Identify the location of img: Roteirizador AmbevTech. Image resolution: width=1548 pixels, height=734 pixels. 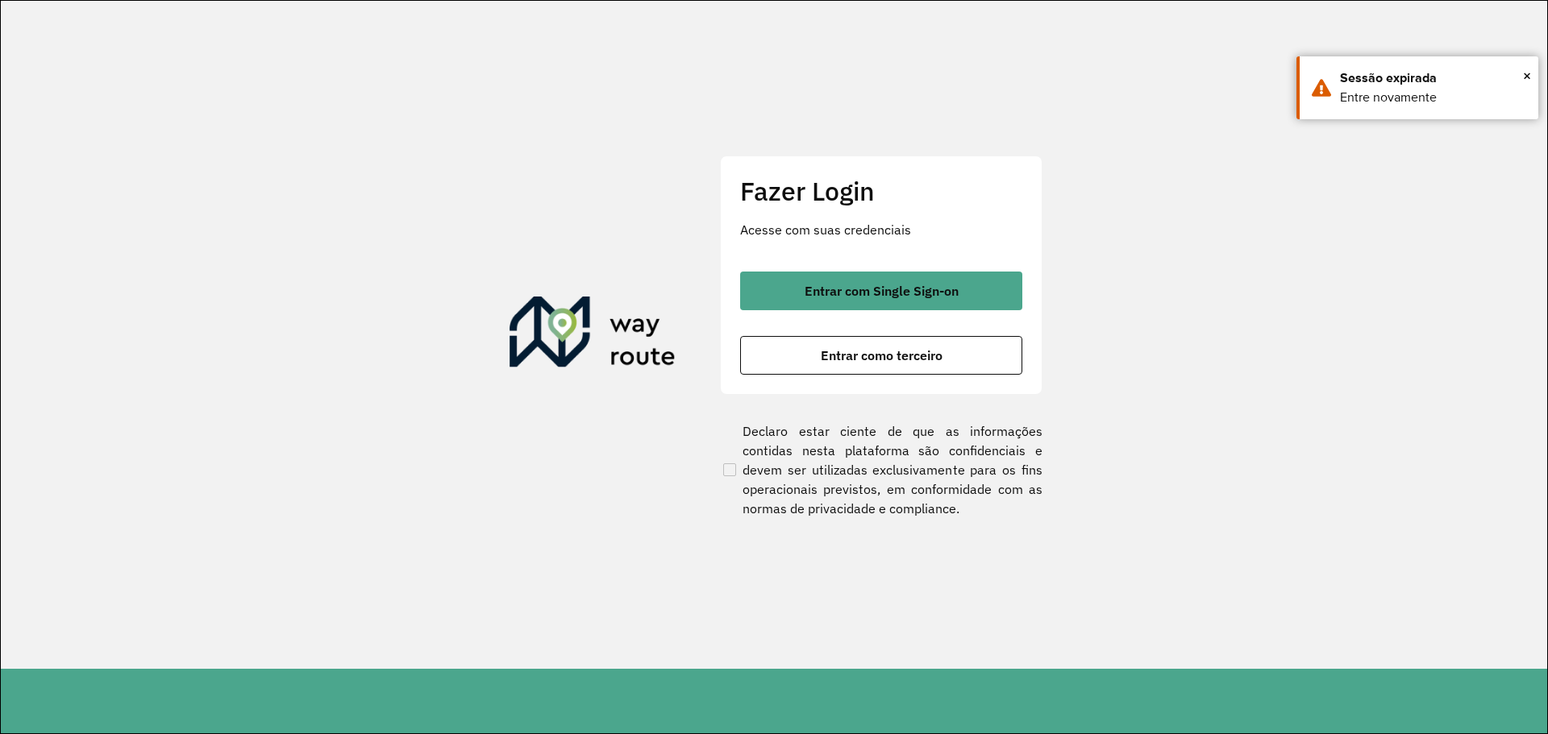
(592, 335).